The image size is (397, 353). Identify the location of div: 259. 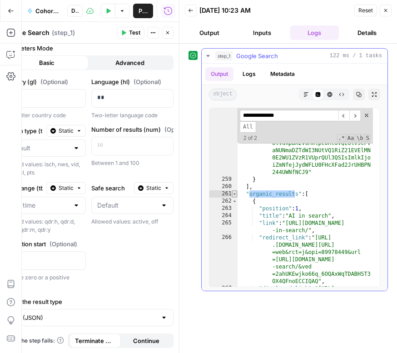
(224, 179).